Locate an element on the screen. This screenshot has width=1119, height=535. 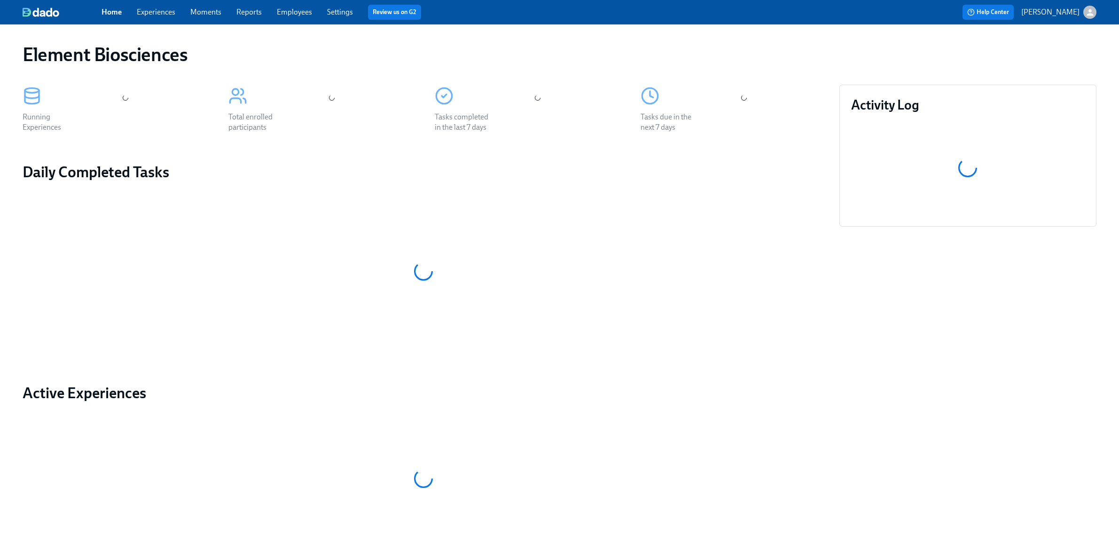
div: Tasks due in the next 7 days is located at coordinates (670, 122).